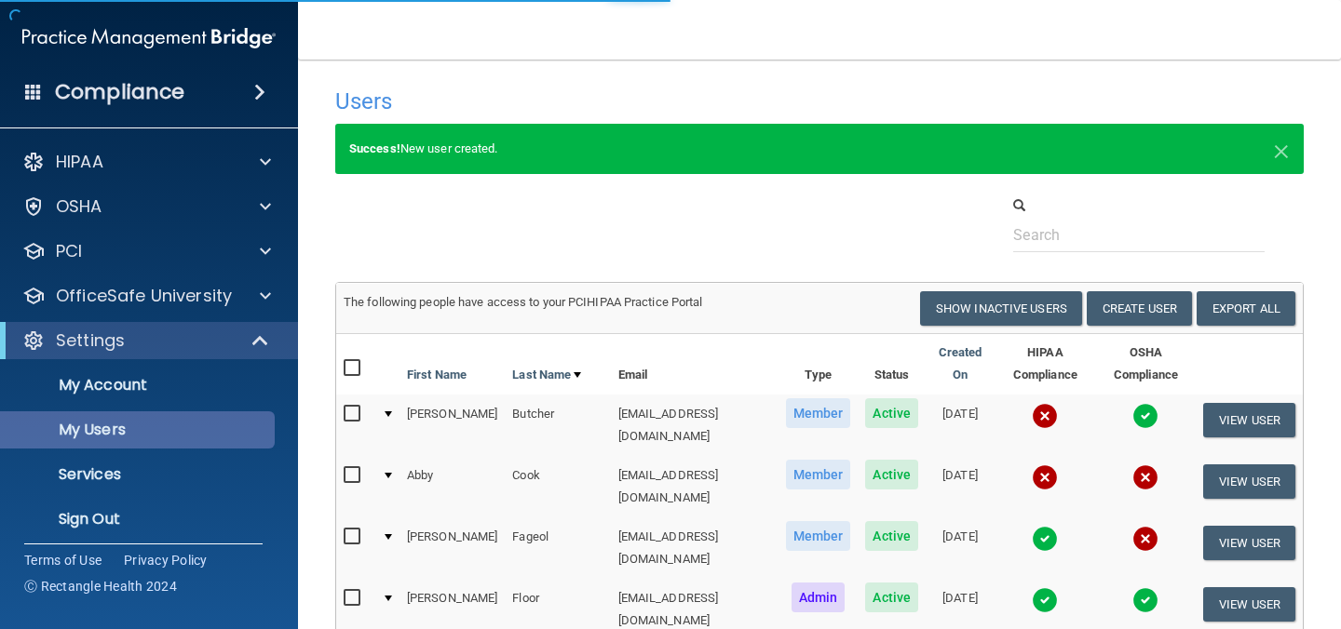 Image resolution: width=1341 pixels, height=629 pixels. I want to click on input: Search, so click(1138, 235).